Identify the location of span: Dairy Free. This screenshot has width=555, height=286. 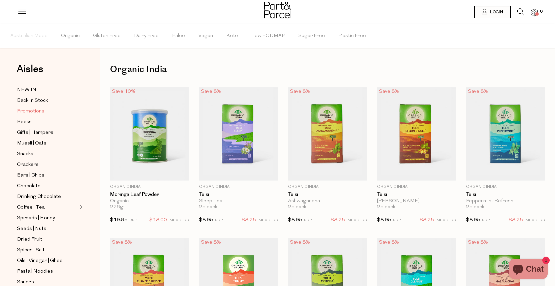
(146, 36).